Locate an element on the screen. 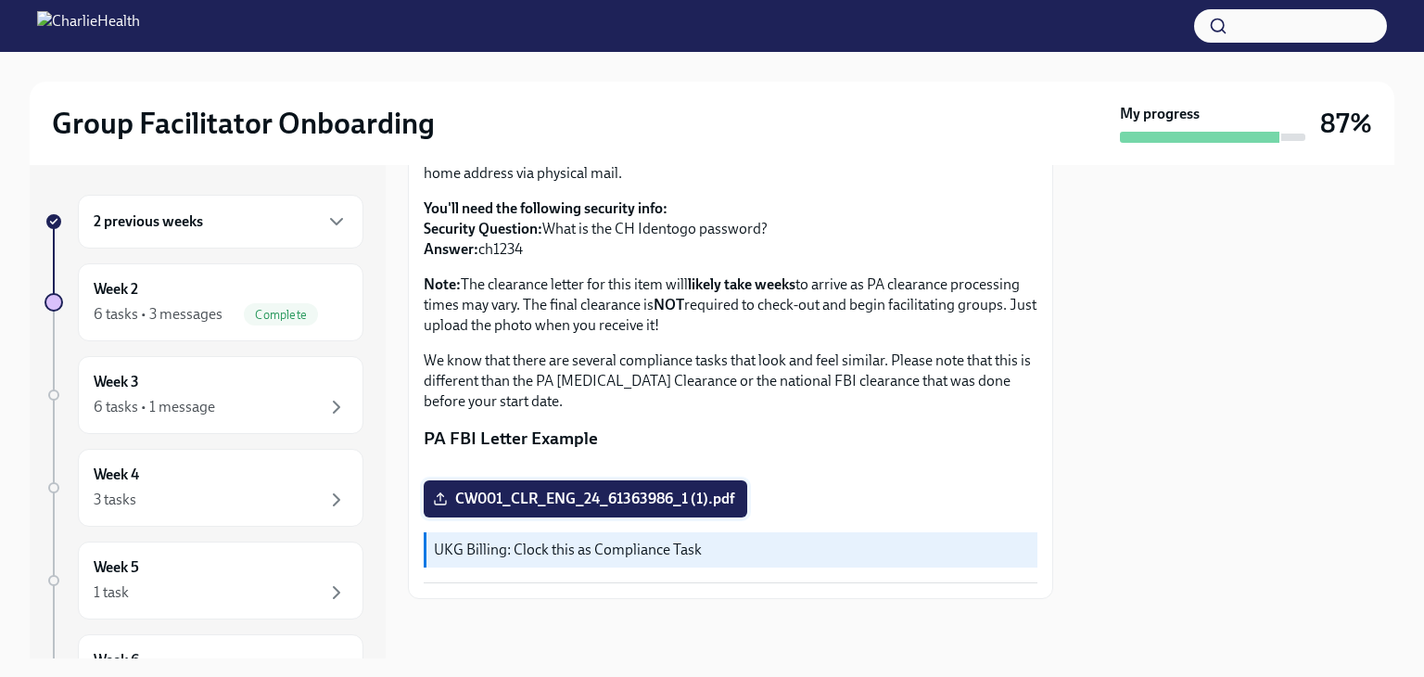 The image size is (1424, 677). div: 6 tasks • 1 message is located at coordinates (154, 407).